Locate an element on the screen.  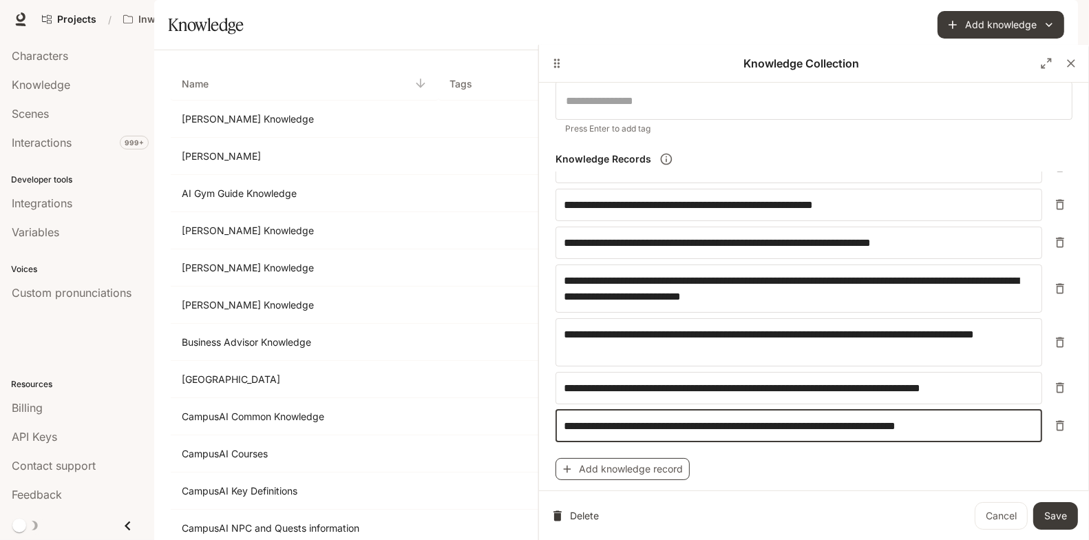
p: Anna Knowledge is located at coordinates (299, 305).